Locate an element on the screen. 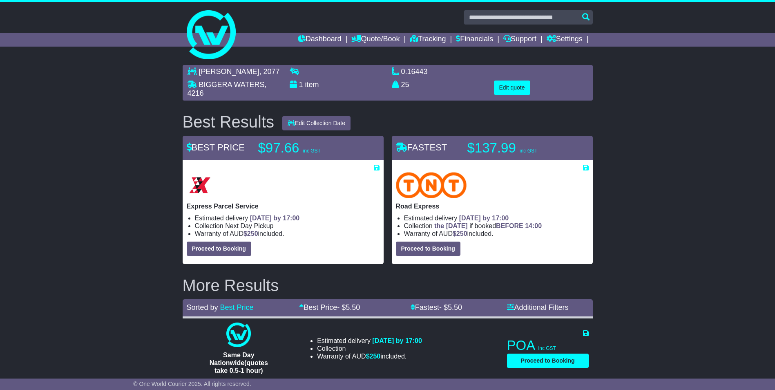 Image resolution: width=775 pixels, height=390 pixels. span: FASTEST is located at coordinates (422, 147).